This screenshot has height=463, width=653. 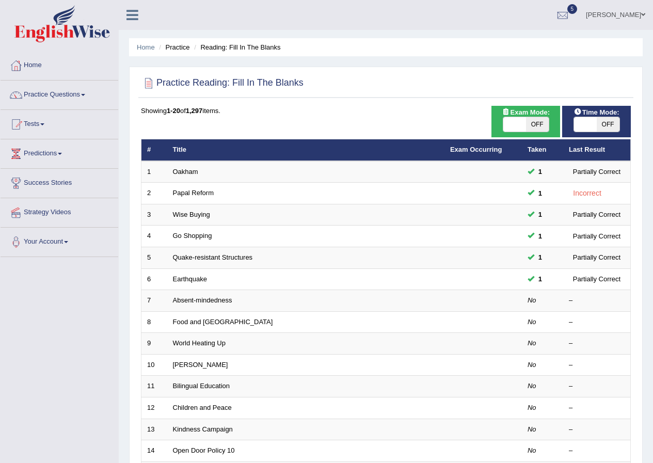 I want to click on div: Show exams occurring in exams, so click(x=526, y=121).